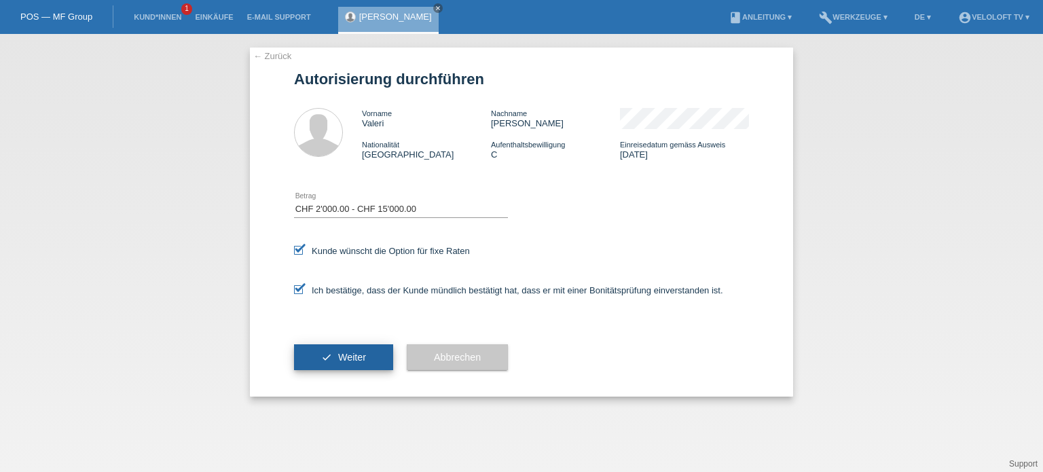 The height and width of the screenshot is (472, 1043). I want to click on label: Ich bestätige, dass der Kunde mündlich bestätigt hat, dass er mit einer Bonitätsprüfung einversta..., so click(509, 290).